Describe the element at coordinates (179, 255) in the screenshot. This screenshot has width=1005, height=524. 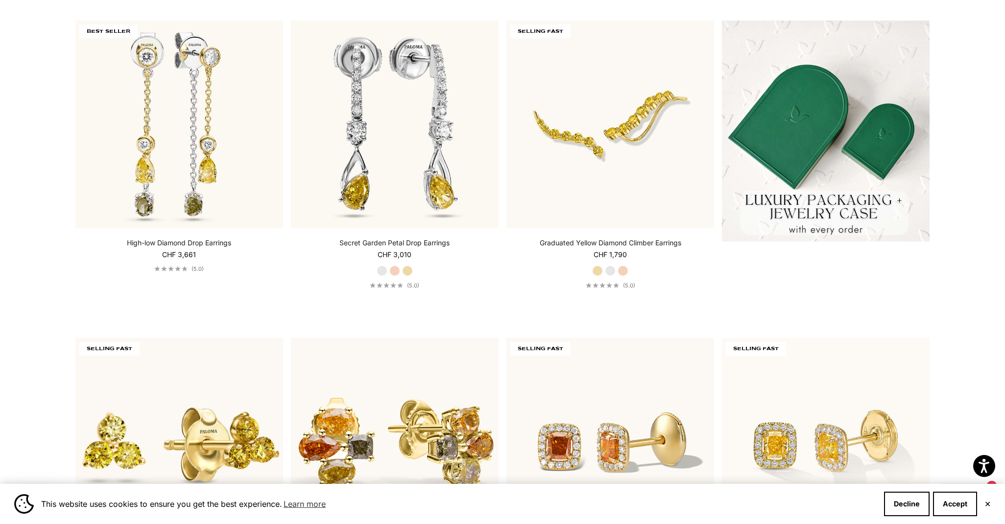
I see `sale-price: CHF 3,661` at that location.